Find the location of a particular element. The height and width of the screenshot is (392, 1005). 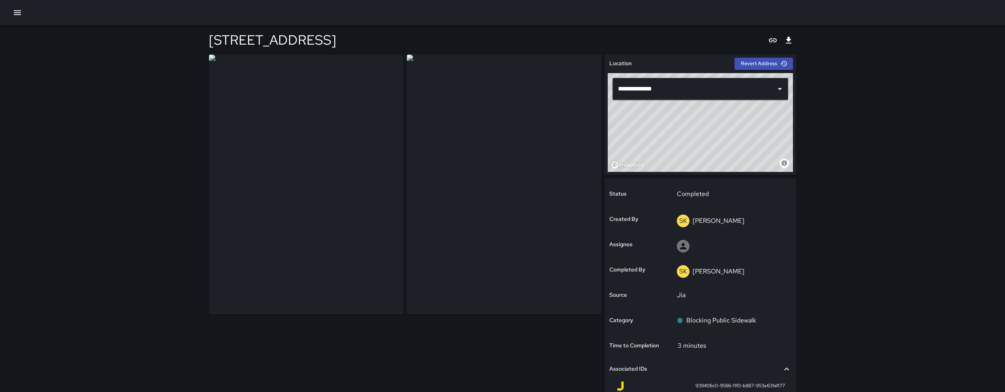

p: 3 minutes is located at coordinates (692, 345).